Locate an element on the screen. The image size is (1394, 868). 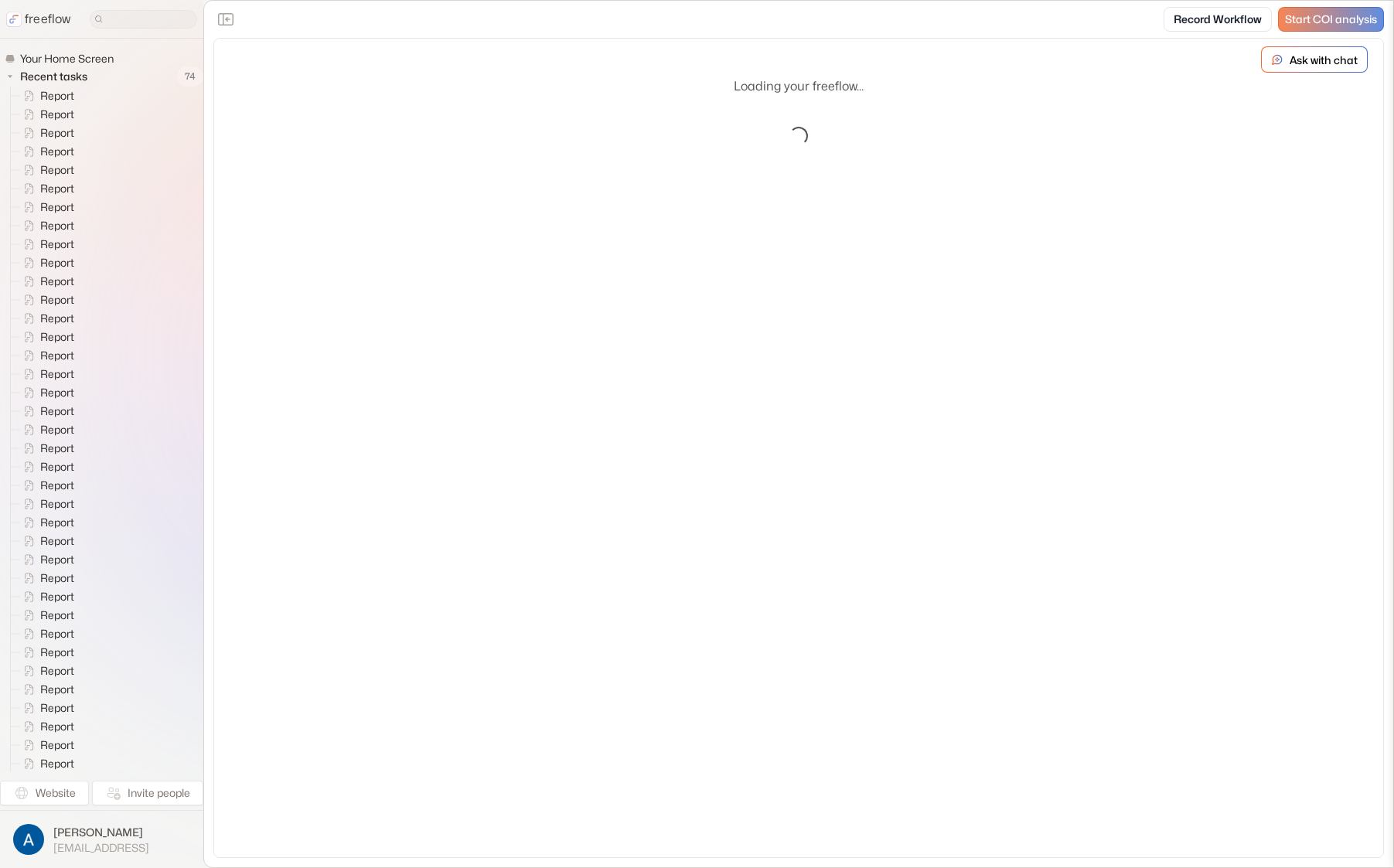
button: Recent tasks is located at coordinates (49, 76).